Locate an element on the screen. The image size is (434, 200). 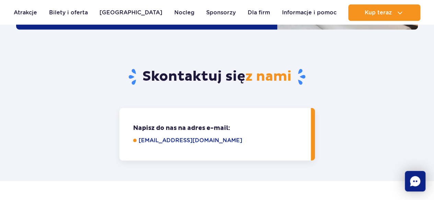
span: Kup teraz is located at coordinates (377, 13).